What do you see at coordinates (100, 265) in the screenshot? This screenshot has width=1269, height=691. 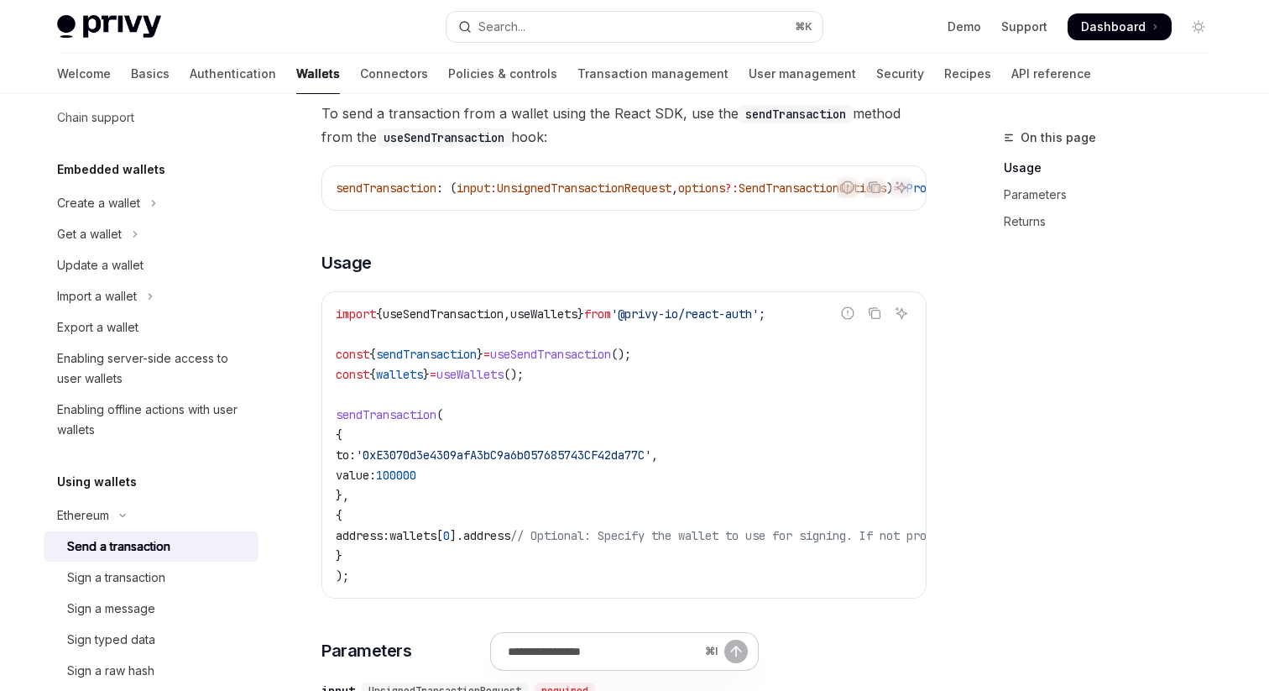 I see `div: Update a wallet` at bounding box center [100, 265].